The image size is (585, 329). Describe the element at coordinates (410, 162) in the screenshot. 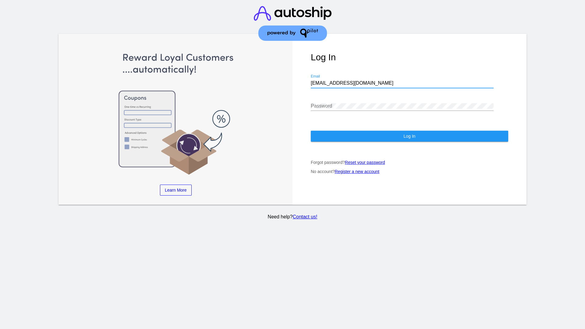

I see `p: Forgot password?` at that location.